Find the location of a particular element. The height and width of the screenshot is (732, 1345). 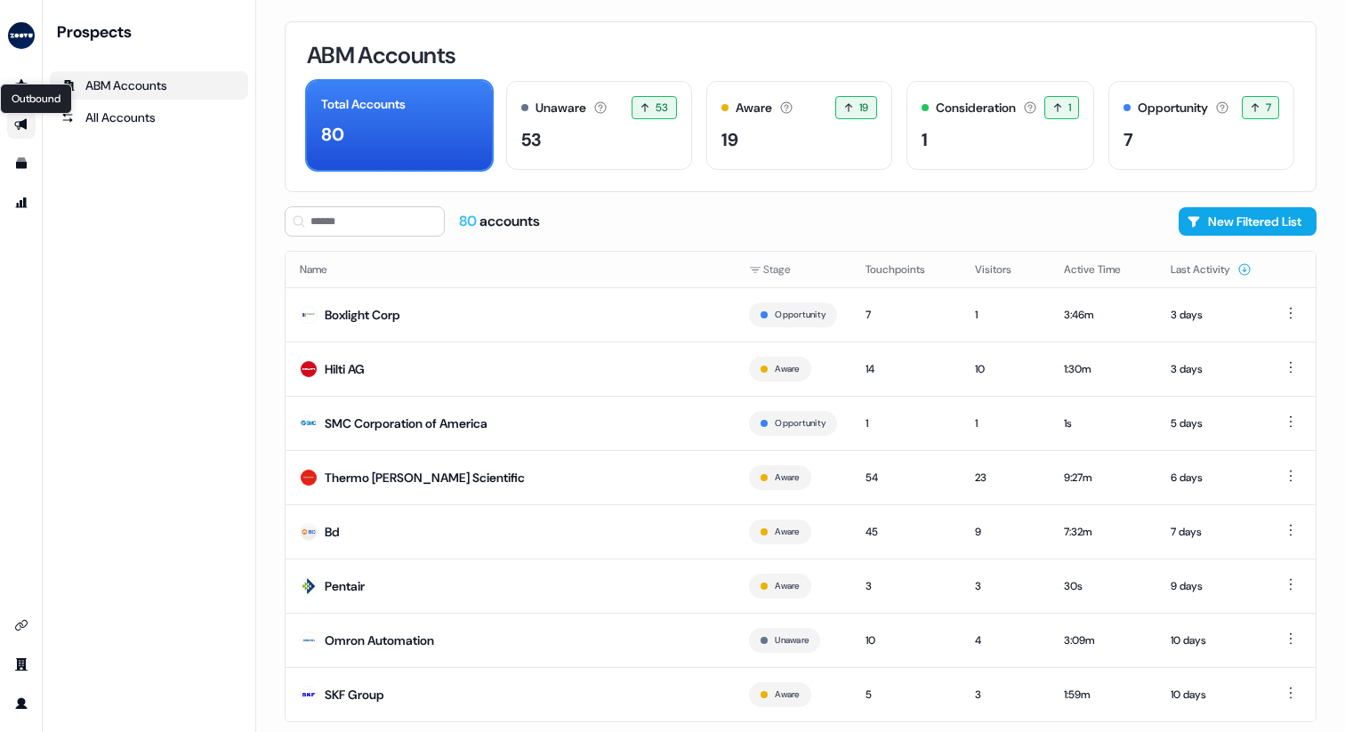

a: Go to attribution is located at coordinates (21, 203).